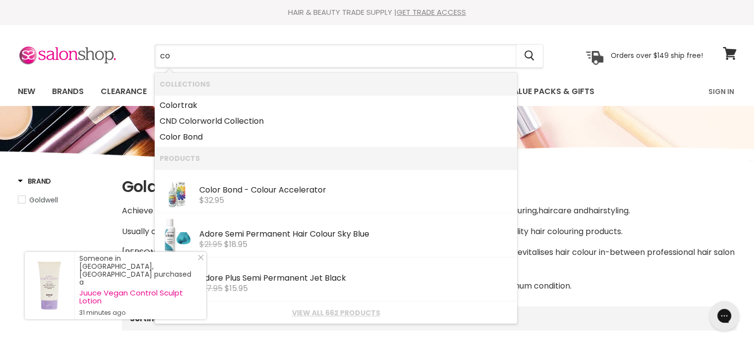 This screenshot has width=754, height=344. Describe the element at coordinates (355, 191) in the screenshot. I see `div: Color Bond - Colour Accelerator` at that location.